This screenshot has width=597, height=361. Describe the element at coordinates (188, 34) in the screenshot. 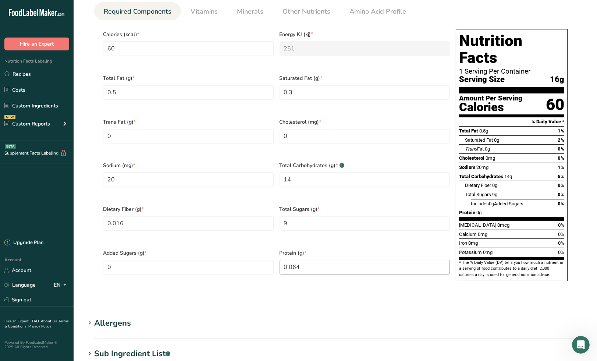

I see `span: Calories (kcal)` at that location.